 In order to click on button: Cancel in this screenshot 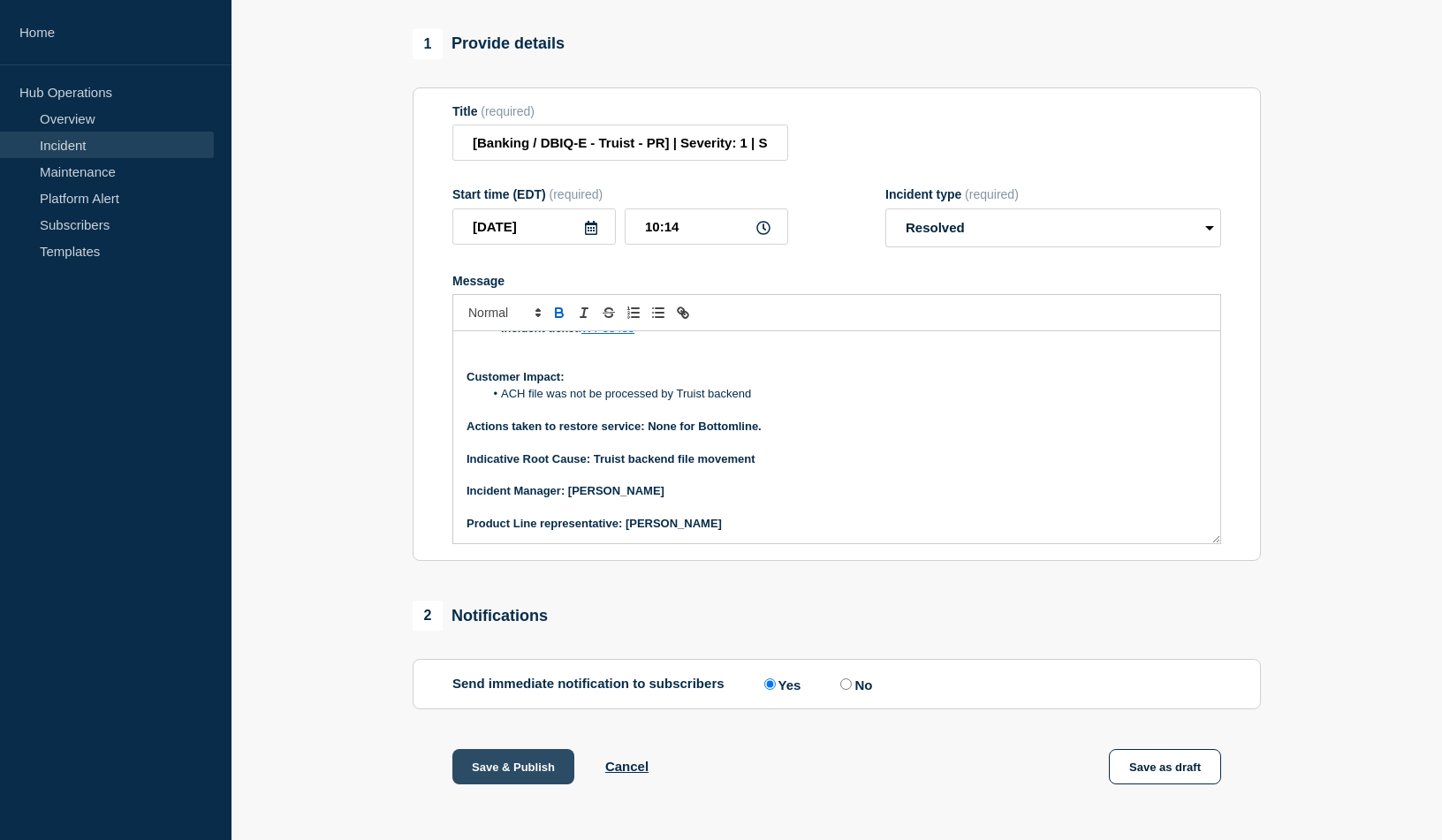, I will do `click(626, 766)`.